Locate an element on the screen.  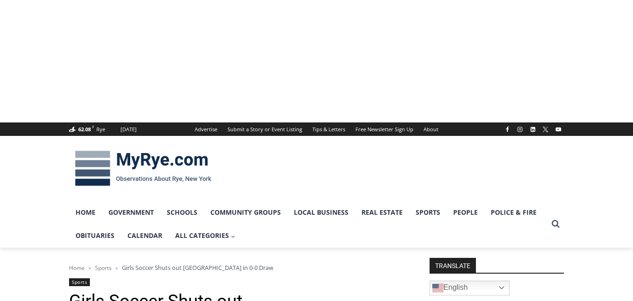
strong: TRANSLATE is located at coordinates (453, 265).